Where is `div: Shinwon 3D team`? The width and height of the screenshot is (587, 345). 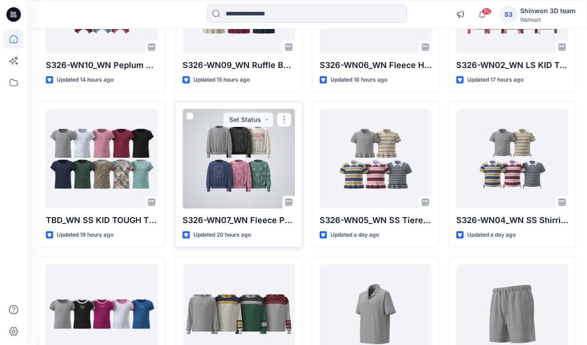 div: Shinwon 3D team is located at coordinates (548, 11).